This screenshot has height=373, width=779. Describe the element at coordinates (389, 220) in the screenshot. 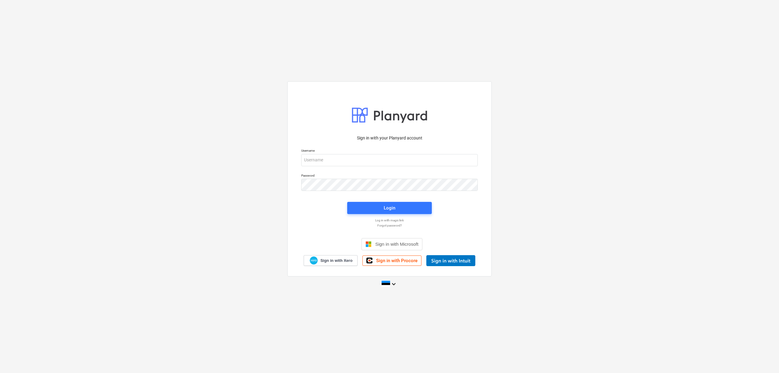

I see `p: Log in with magic link` at that location.